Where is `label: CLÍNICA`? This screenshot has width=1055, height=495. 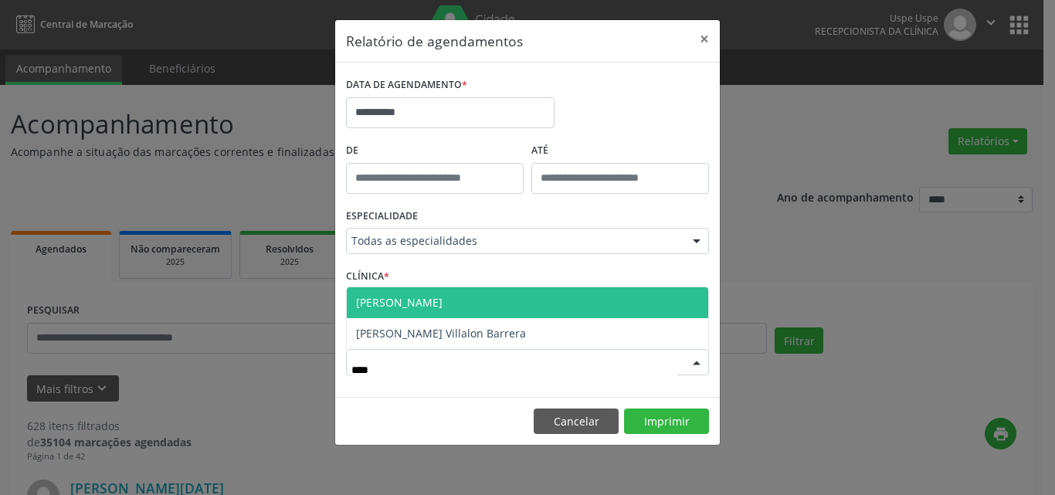 label: CLÍNICA is located at coordinates (368, 276).